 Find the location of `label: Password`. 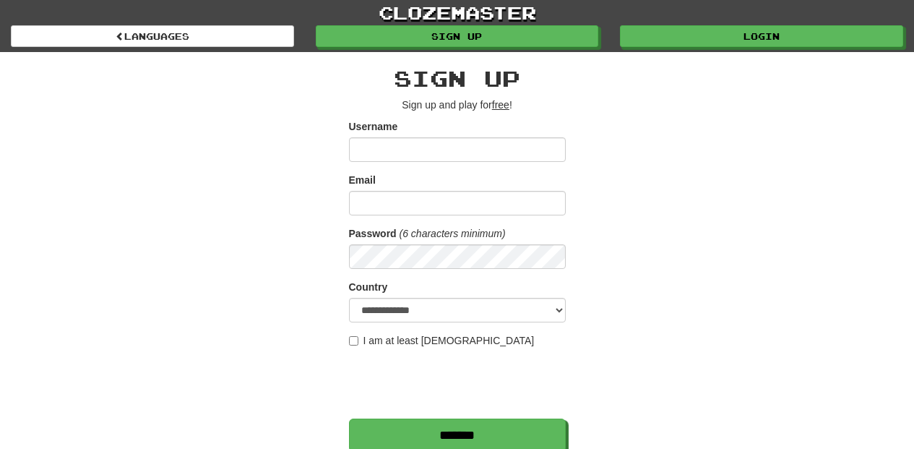

label: Password is located at coordinates (373, 233).